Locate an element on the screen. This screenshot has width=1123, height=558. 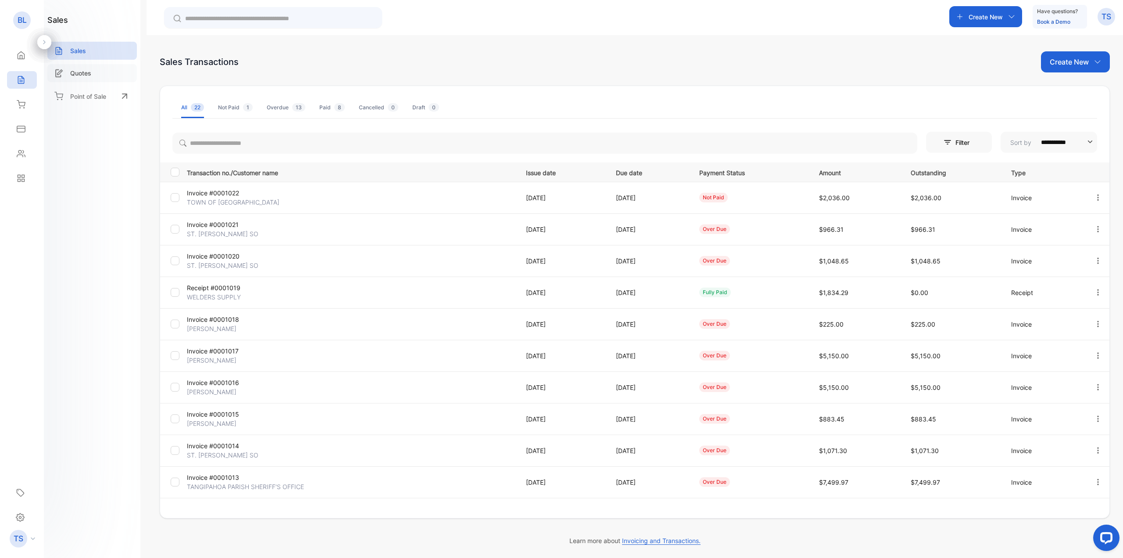
p: Invoice #0001018 is located at coordinates (241, 319).